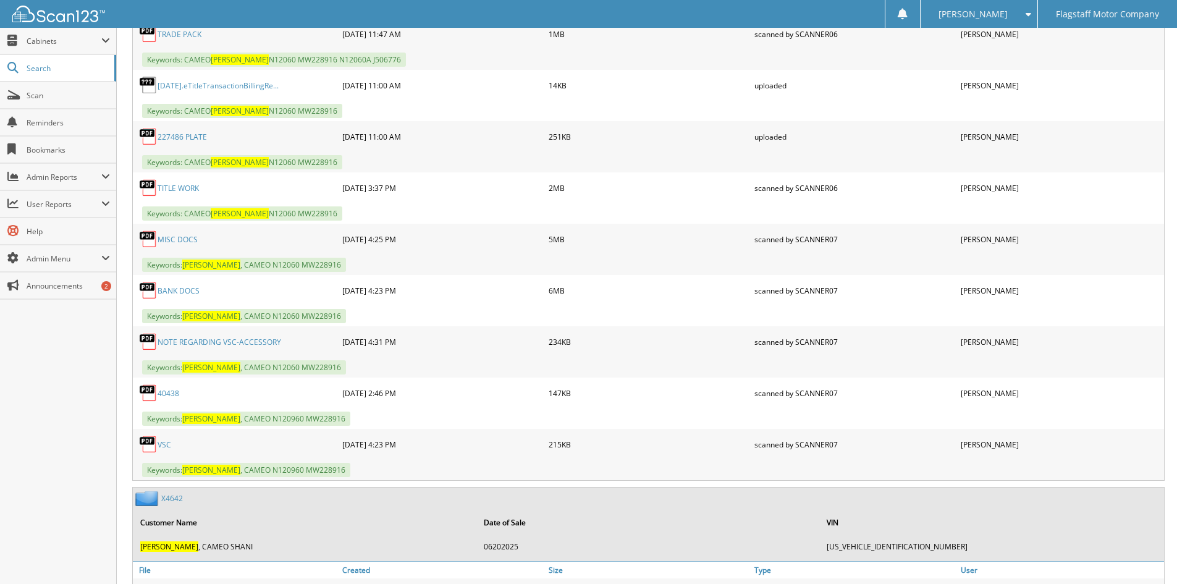 This screenshot has width=1177, height=584. Describe the element at coordinates (148, 85) in the screenshot. I see `img: generic.png` at that location.